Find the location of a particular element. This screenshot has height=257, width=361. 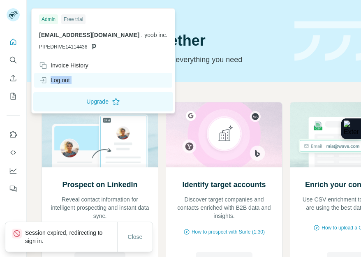

button: Close is located at coordinates (135, 237).